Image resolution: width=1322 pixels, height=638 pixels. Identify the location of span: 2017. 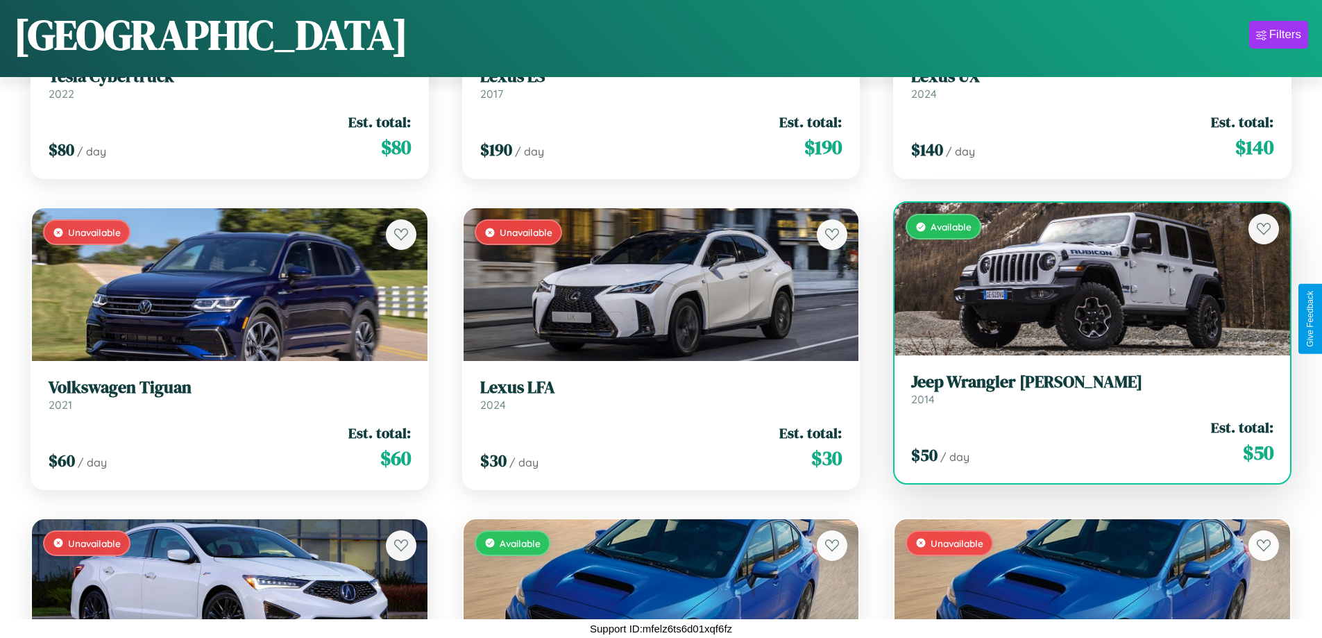
(491, 94).